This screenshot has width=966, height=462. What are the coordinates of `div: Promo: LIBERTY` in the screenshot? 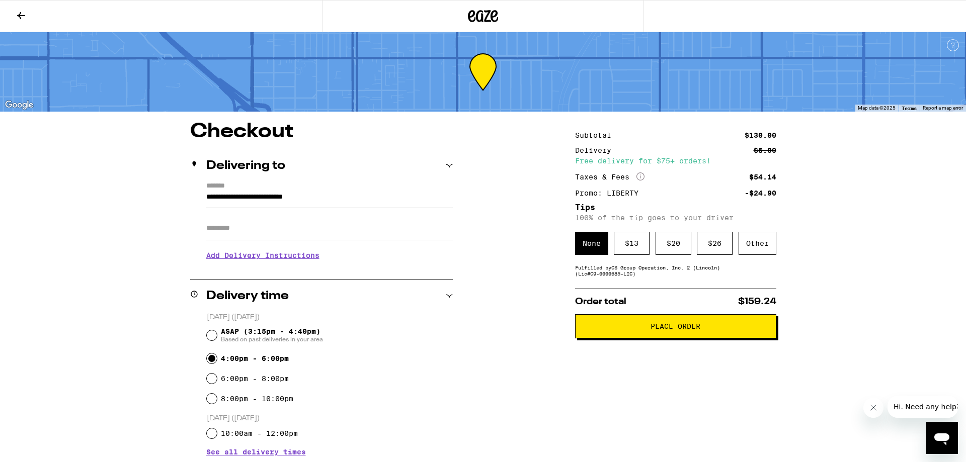 It's located at (610, 193).